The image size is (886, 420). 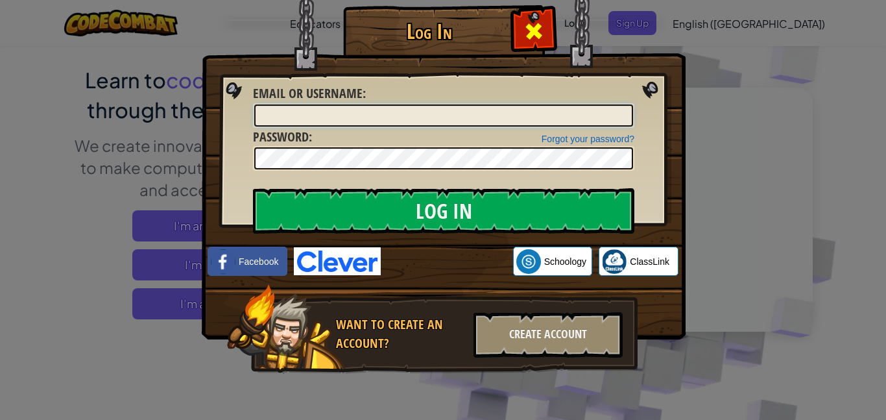 I want to click on div: Create Account, so click(x=548, y=335).